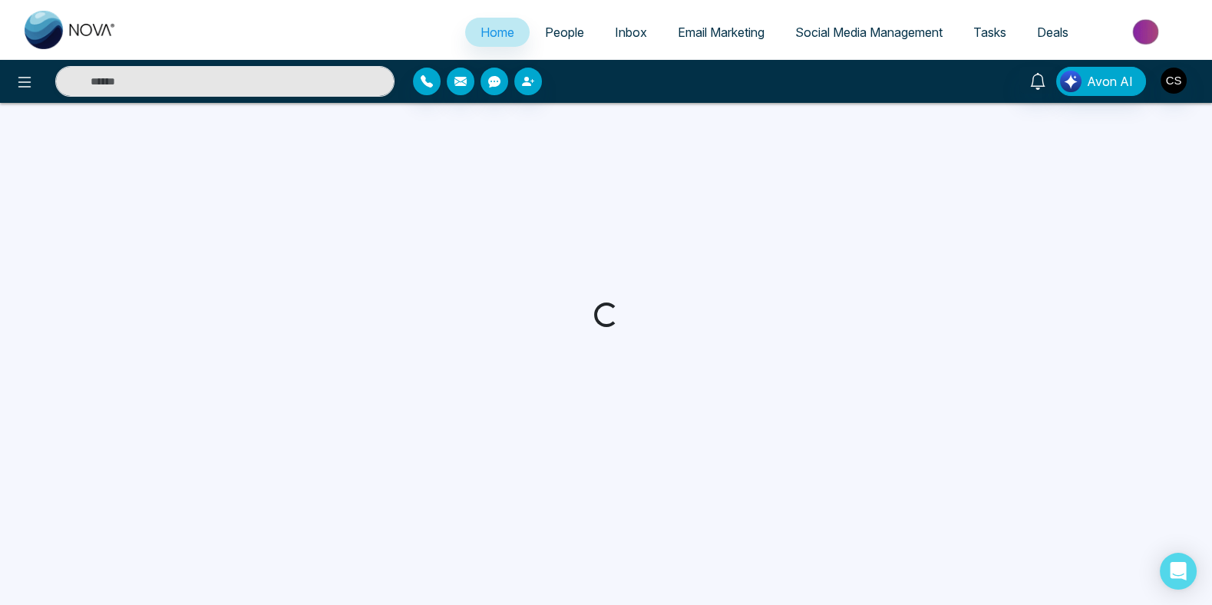 Image resolution: width=1212 pixels, height=605 pixels. Describe the element at coordinates (1052, 32) in the screenshot. I see `span: Deals` at that location.